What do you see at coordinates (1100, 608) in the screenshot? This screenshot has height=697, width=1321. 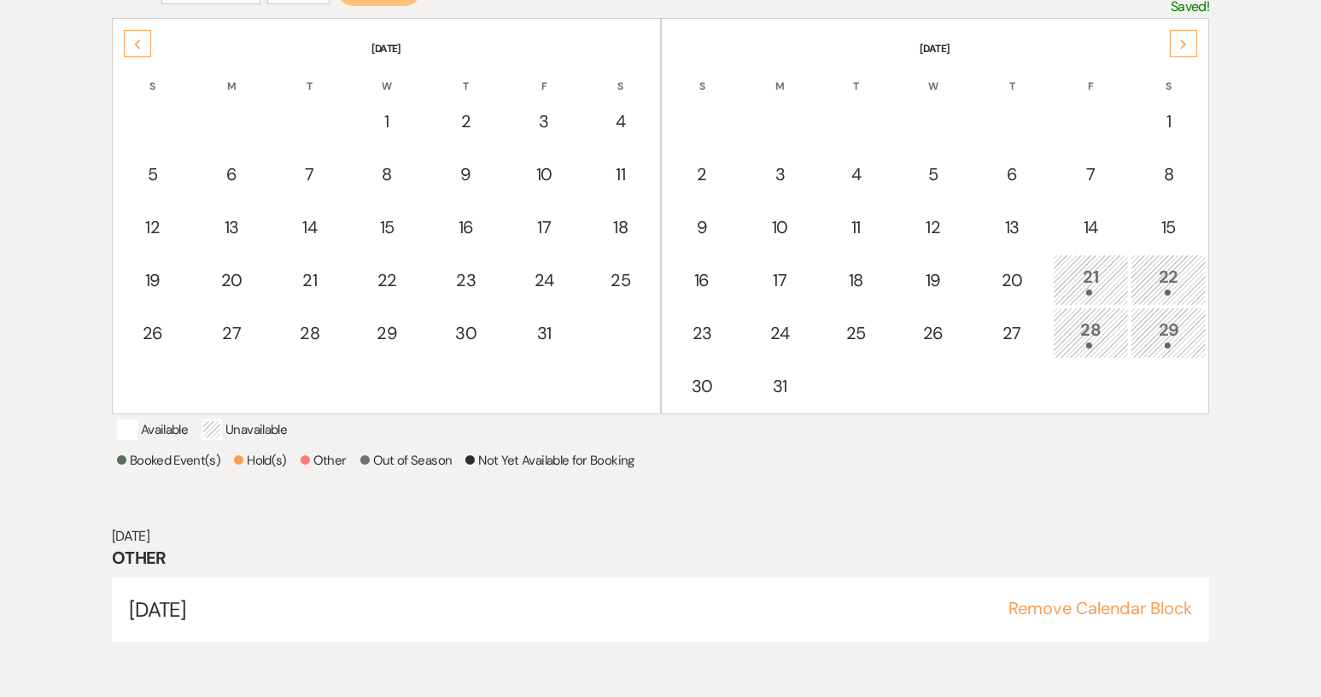 I see `button: Remove Calendar Block` at bounding box center [1100, 608].